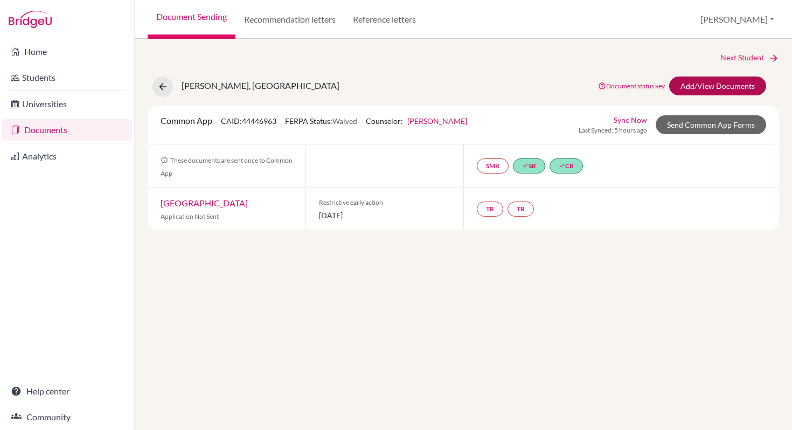 This screenshot has width=792, height=430. Describe the element at coordinates (67, 130) in the screenshot. I see `a: Documents` at that location.